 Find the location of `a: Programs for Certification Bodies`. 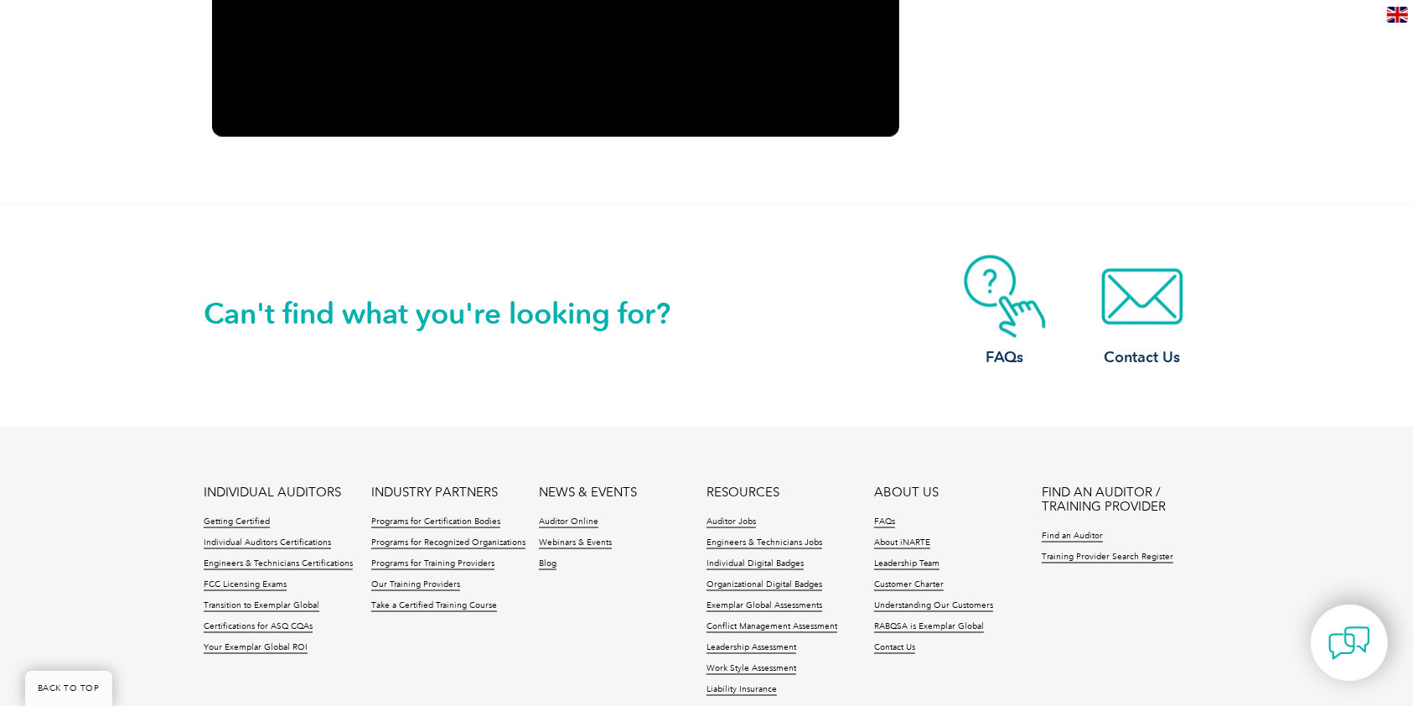

a: Programs for Certification Bodies is located at coordinates (436, 522).